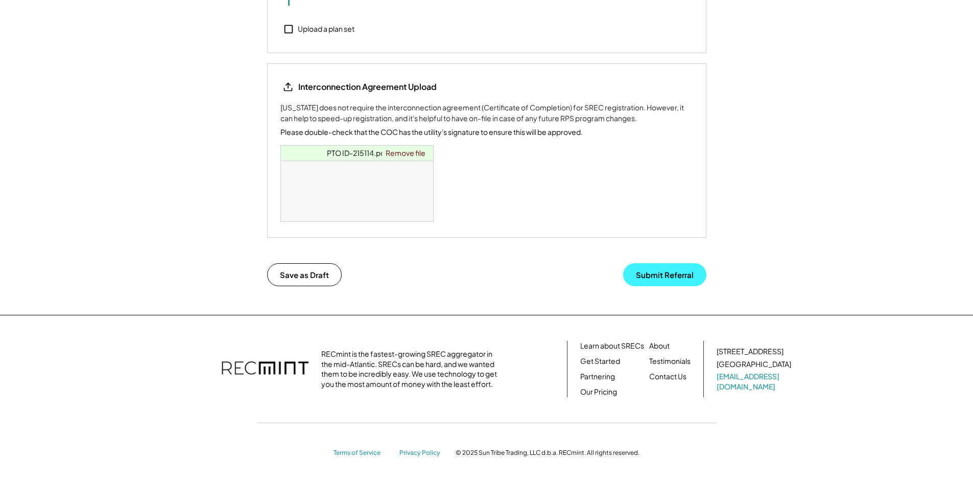 Image resolution: width=973 pixels, height=483 pixels. What do you see at coordinates (600, 361) in the screenshot?
I see `a: Get Started` at bounding box center [600, 361].